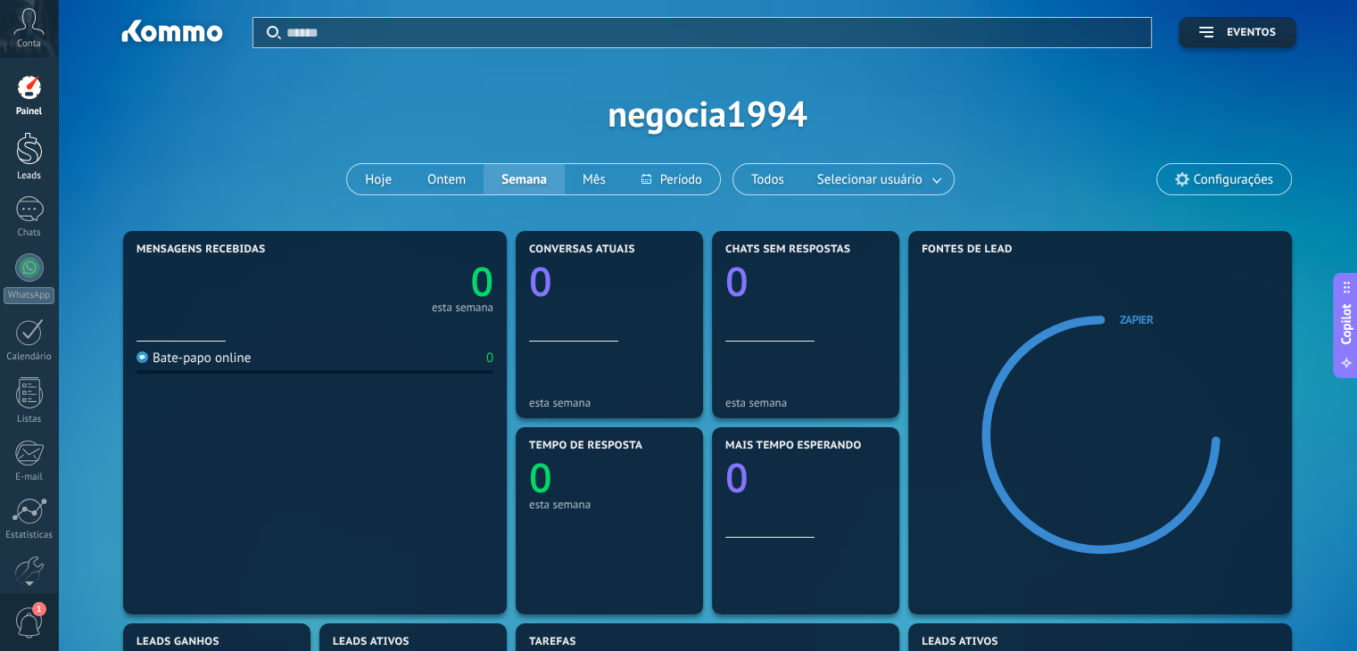 The image size is (1357, 651). What do you see at coordinates (793, 446) in the screenshot?
I see `span: Mais tempo esperando` at bounding box center [793, 446].